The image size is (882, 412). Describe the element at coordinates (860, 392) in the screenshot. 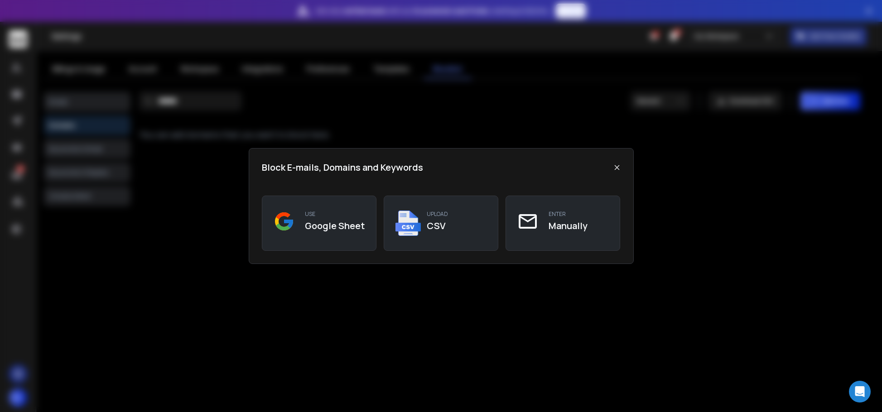

I see `div: Open Intercom Messenger` at that location.